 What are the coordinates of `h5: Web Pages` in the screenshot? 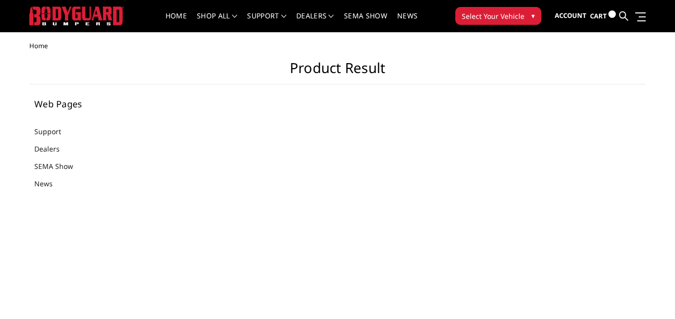 It's located at (88, 104).